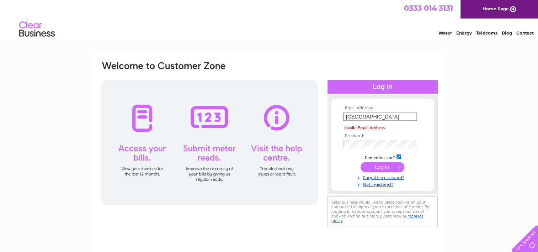 Image resolution: width=538 pixels, height=252 pixels. Describe the element at coordinates (37, 29) in the screenshot. I see `img: logo.png` at that location.